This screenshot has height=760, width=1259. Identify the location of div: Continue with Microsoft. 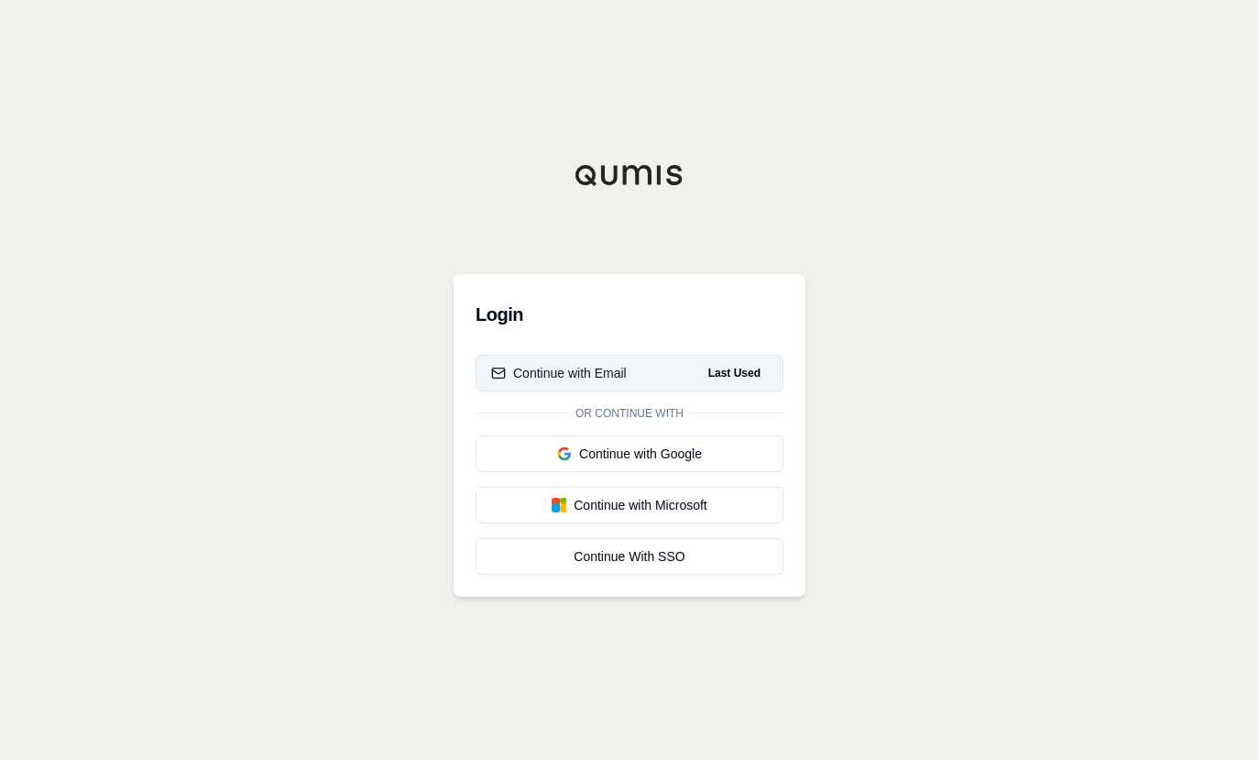
(630, 505).